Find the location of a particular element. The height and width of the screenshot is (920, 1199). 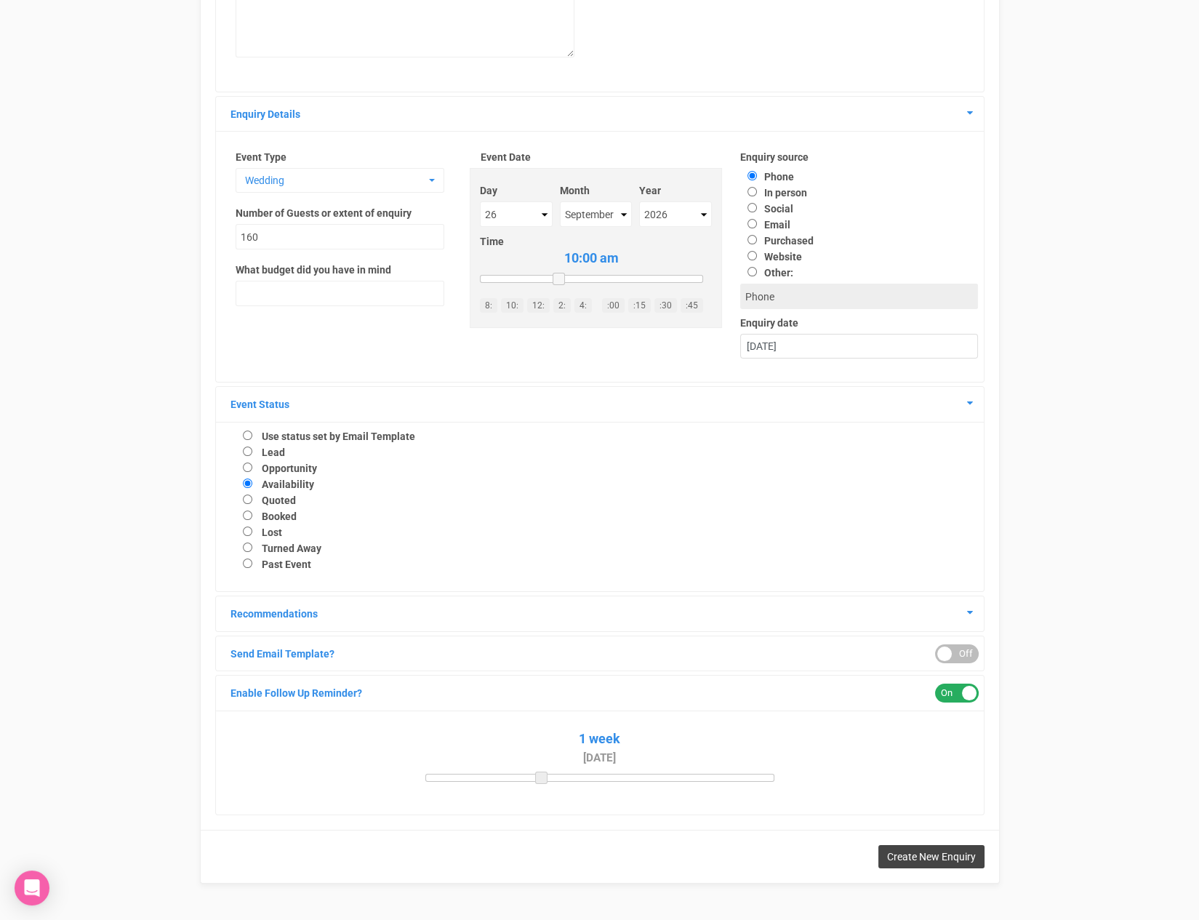

input: Other: is located at coordinates (752, 271).